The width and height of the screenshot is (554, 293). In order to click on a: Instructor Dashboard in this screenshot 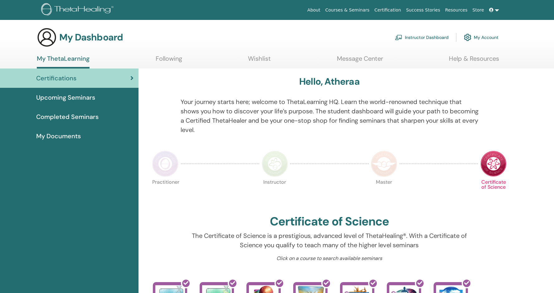, I will do `click(422, 37)`.